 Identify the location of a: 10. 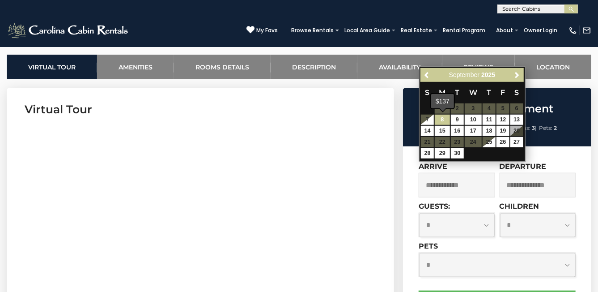
(473, 119).